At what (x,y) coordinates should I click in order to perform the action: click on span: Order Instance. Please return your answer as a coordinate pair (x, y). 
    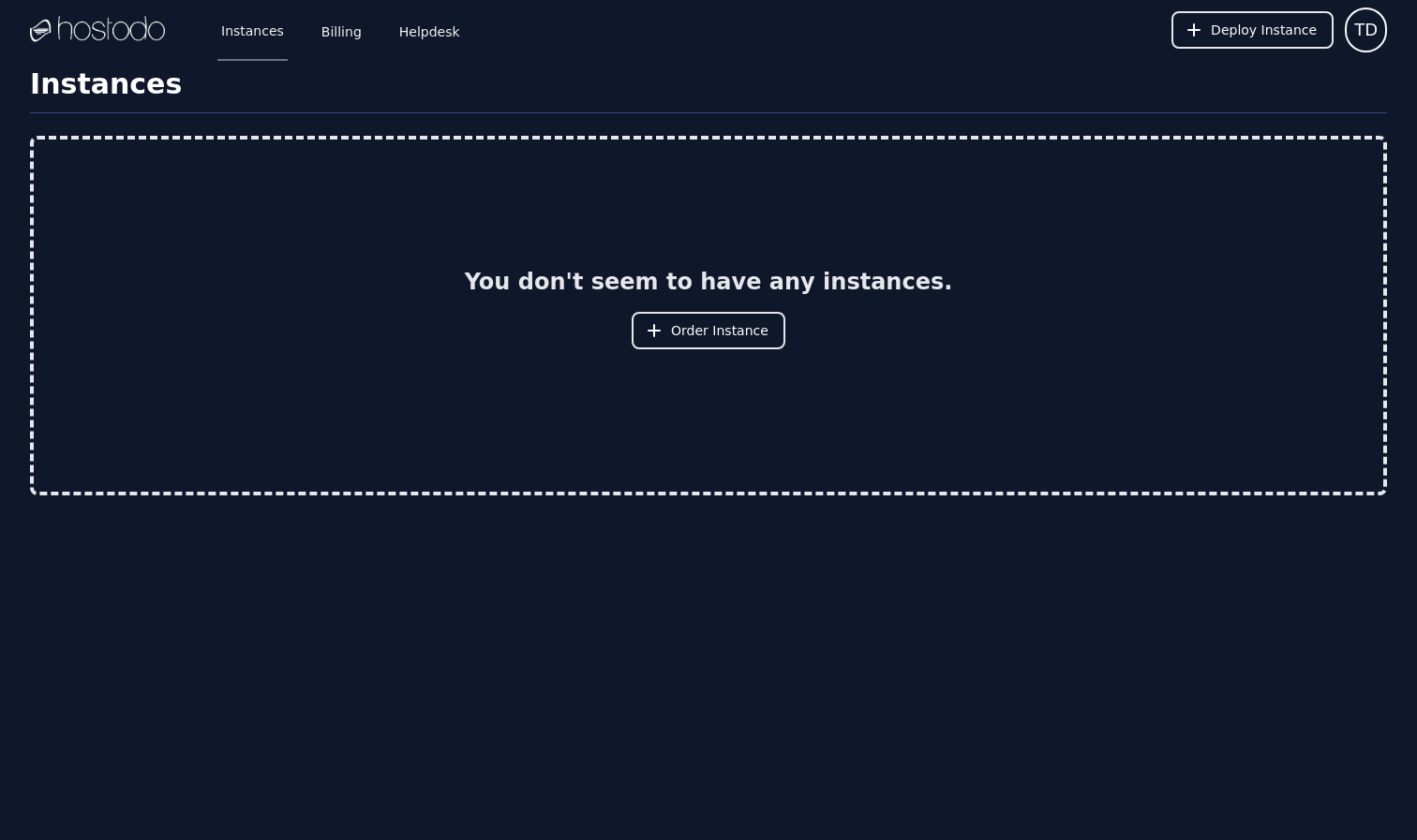
    Looking at the image, I should click on (720, 331).